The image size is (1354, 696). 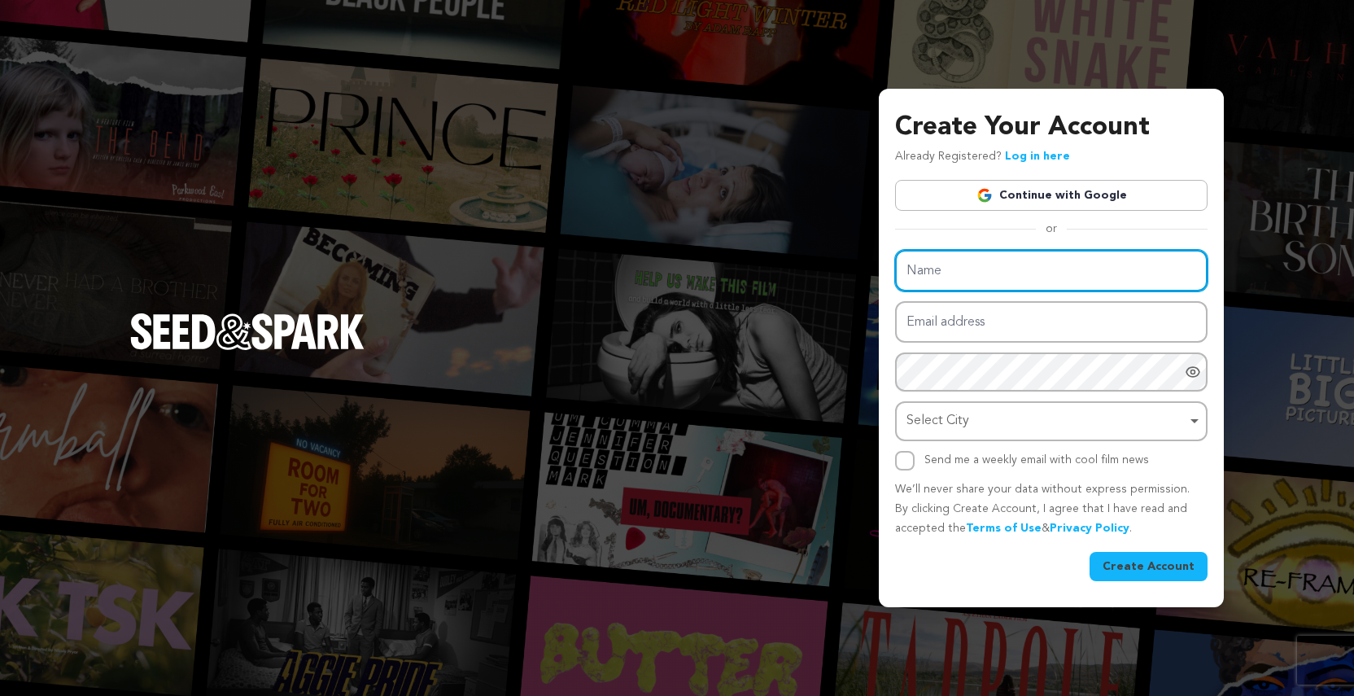 I want to click on p: We’ll never share your data without express permission. By clicking Create Account, I agree that ..., so click(x=1051, y=508).